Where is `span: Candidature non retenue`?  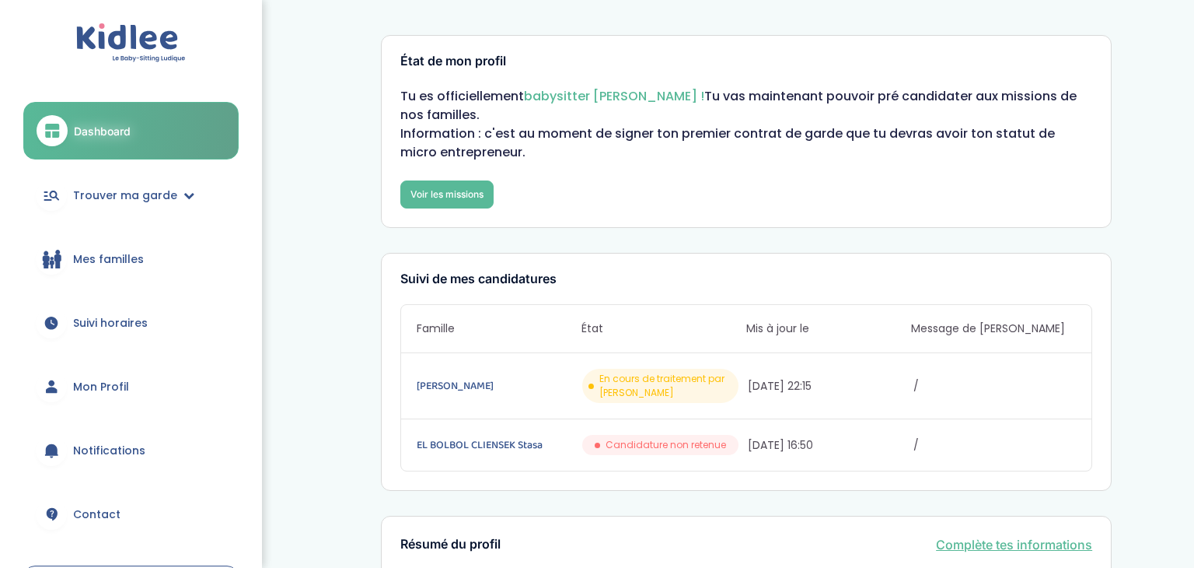
span: Candidature non retenue is located at coordinates (665, 445).